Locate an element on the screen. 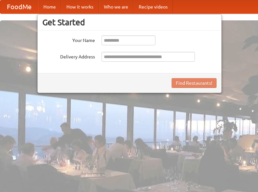  label: Your Name is located at coordinates (69, 39).